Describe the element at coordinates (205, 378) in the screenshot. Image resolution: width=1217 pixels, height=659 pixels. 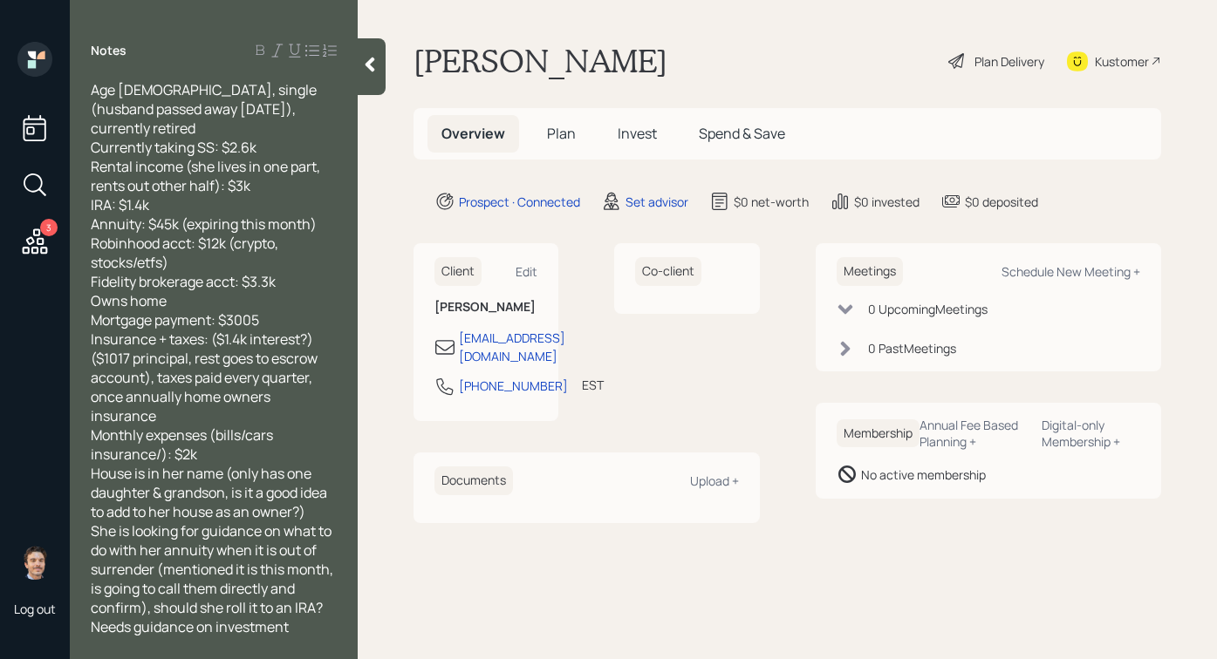
I see `span: Insurance + taxes: ($1.4k interest?) ($1017 principal, rest goes to escrow account), taxes paid e...` at that location.